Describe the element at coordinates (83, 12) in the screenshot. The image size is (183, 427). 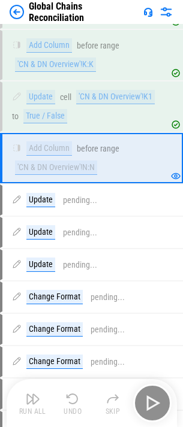
I see `div: Global Chains Reconciliation` at that location.